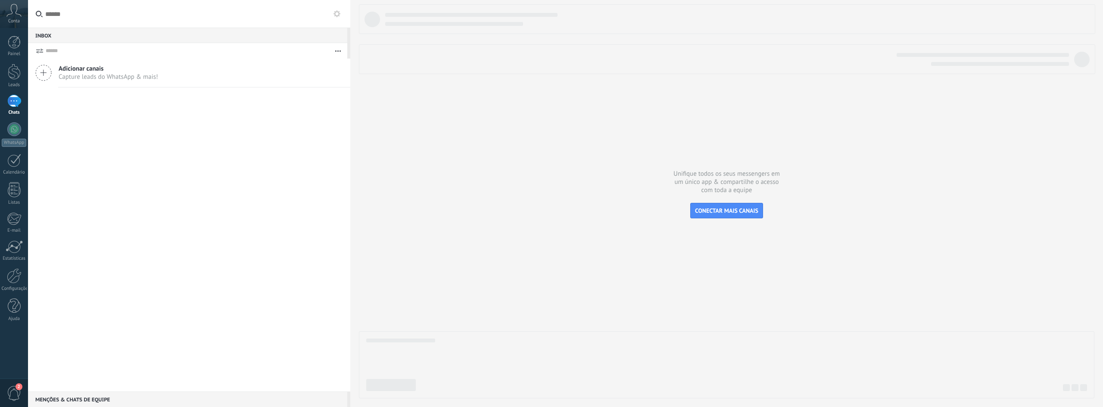 The image size is (1103, 407). Describe the element at coordinates (338, 51) in the screenshot. I see `button: Mais` at that location.